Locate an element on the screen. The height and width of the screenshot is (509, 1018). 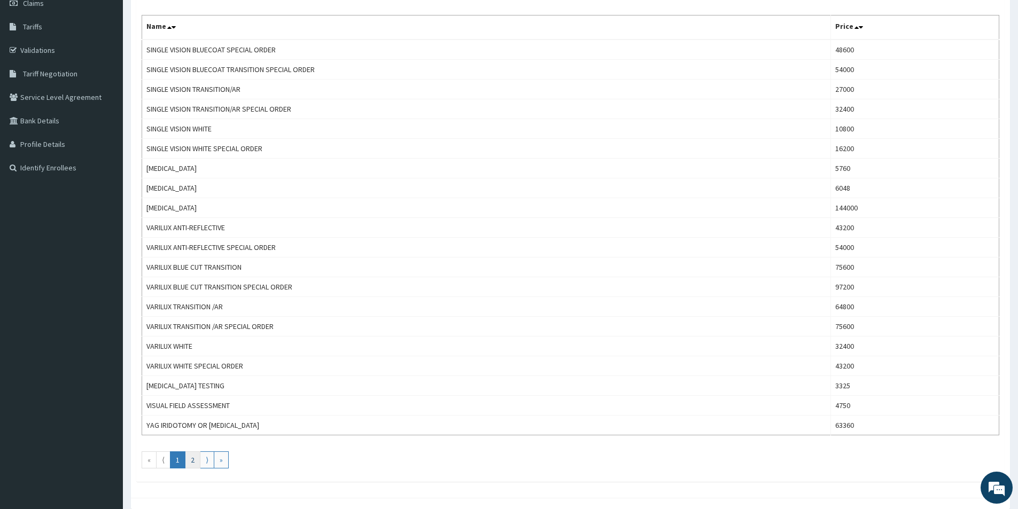
td: VISUAL FIELD ASSESSMENT is located at coordinates (486, 406).